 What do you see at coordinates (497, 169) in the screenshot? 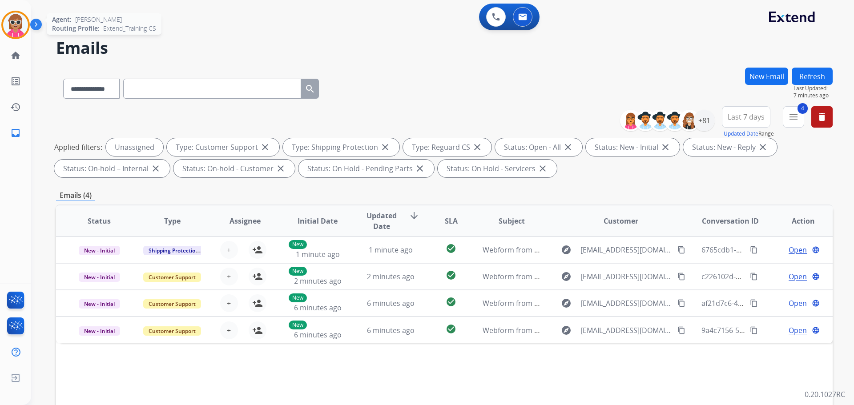
I see `div: Status: On Hold - Servicers` at bounding box center [497, 169].